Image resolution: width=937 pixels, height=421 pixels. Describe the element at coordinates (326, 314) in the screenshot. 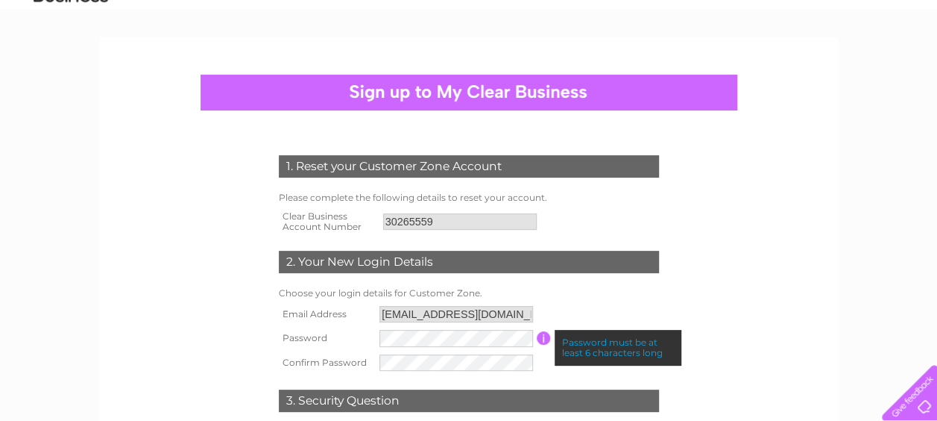

I see `th: Email Address` at that location.